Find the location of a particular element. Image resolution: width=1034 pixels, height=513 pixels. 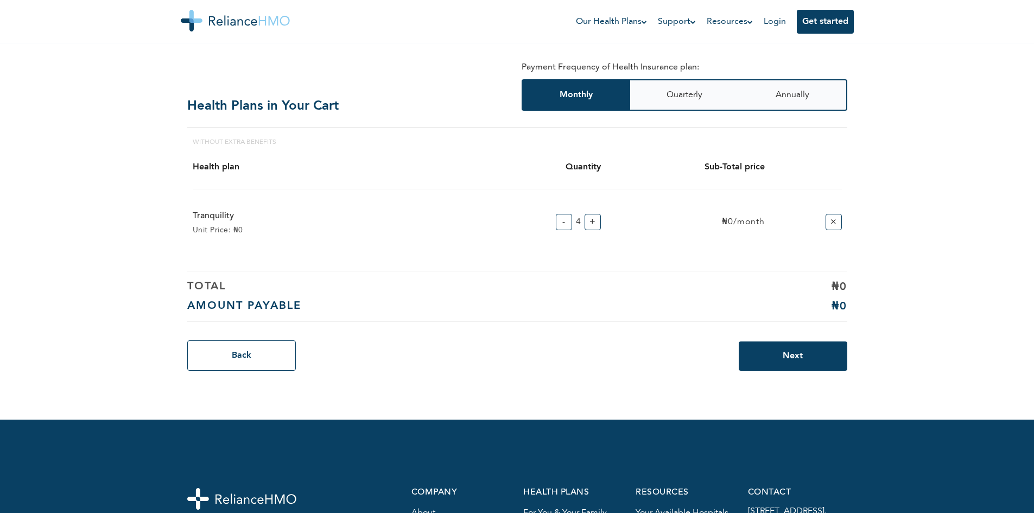

button: Next is located at coordinates (793, 356).